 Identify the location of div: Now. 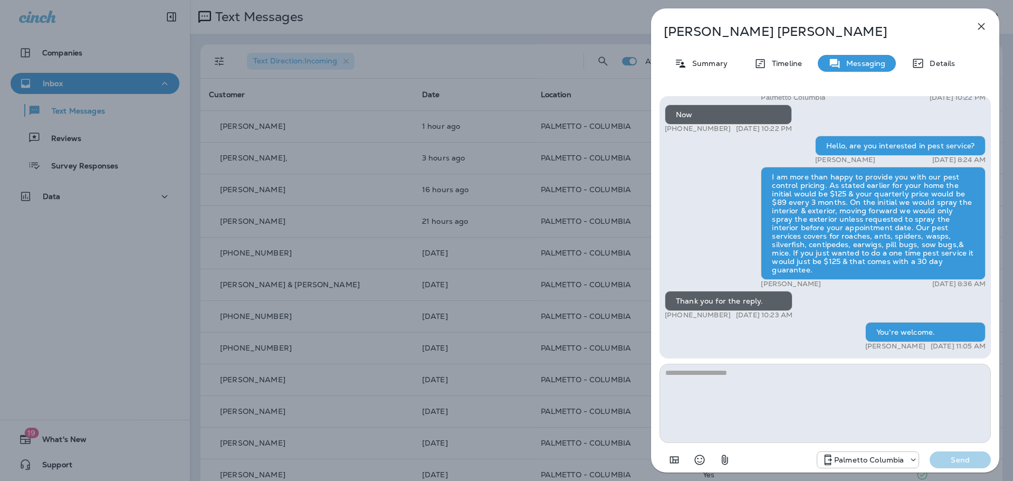
(728, 115).